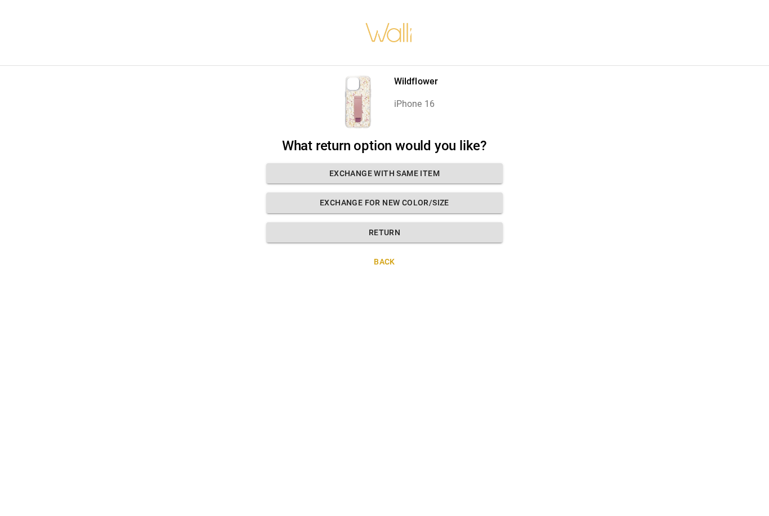  Describe the element at coordinates (389, 33) in the screenshot. I see `img: walli-inc.myshopify.com` at that location.